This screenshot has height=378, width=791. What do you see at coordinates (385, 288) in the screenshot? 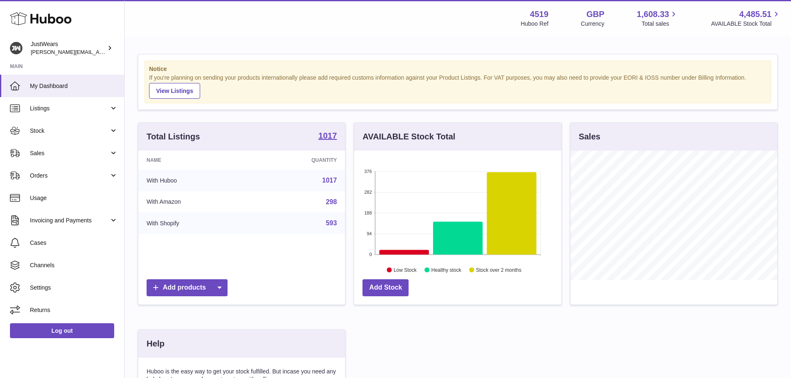
I see `a: Add Stock` at bounding box center [385, 288].